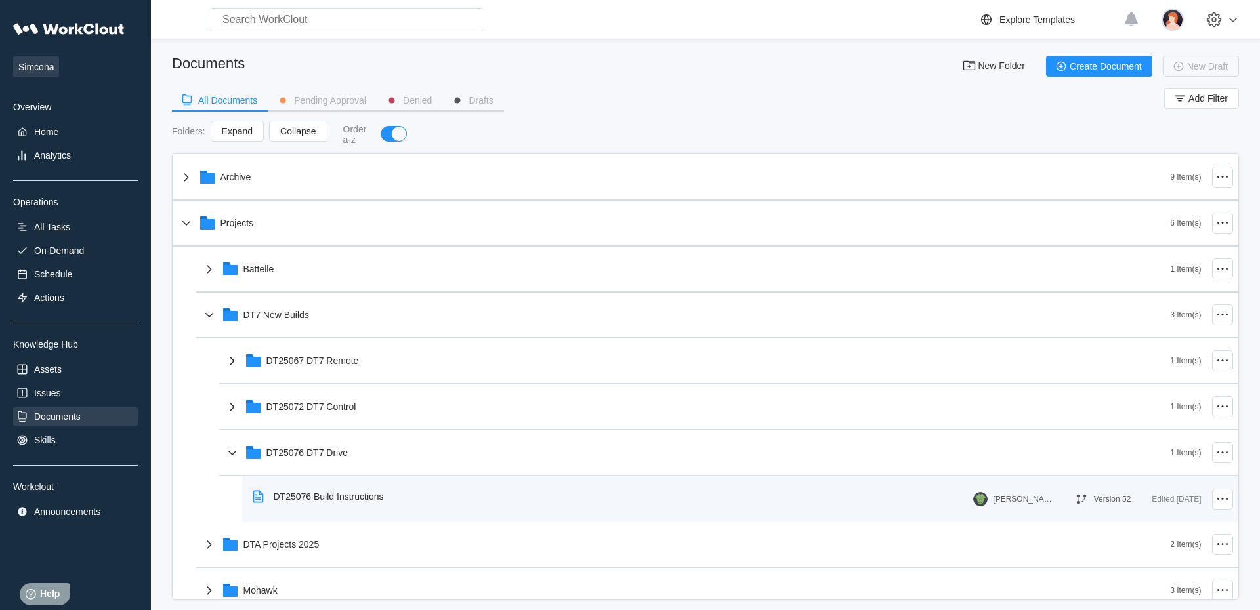 The width and height of the screenshot is (1260, 610). Describe the element at coordinates (75, 512) in the screenshot. I see `a: Announcements` at that location.